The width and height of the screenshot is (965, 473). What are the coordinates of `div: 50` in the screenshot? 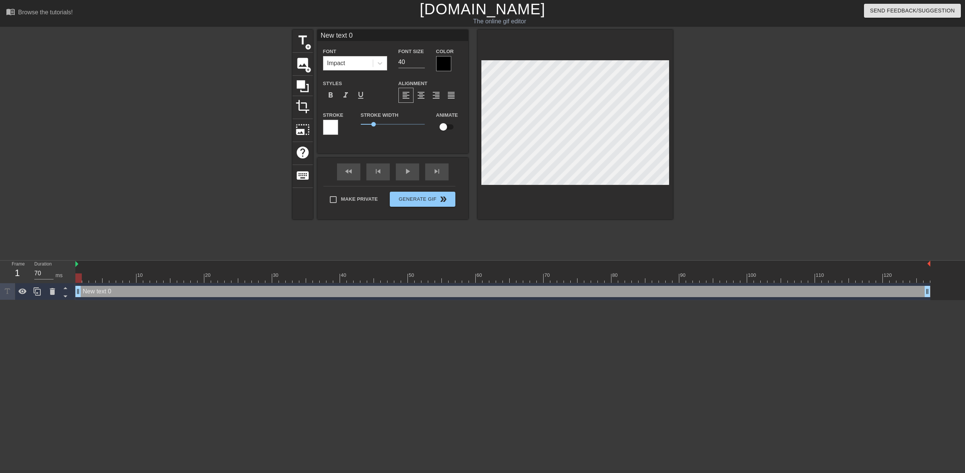 It's located at (412, 276).